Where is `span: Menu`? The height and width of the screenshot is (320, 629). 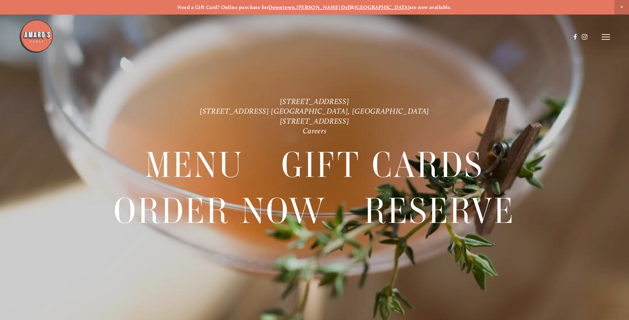
span: Menu is located at coordinates (194, 165).